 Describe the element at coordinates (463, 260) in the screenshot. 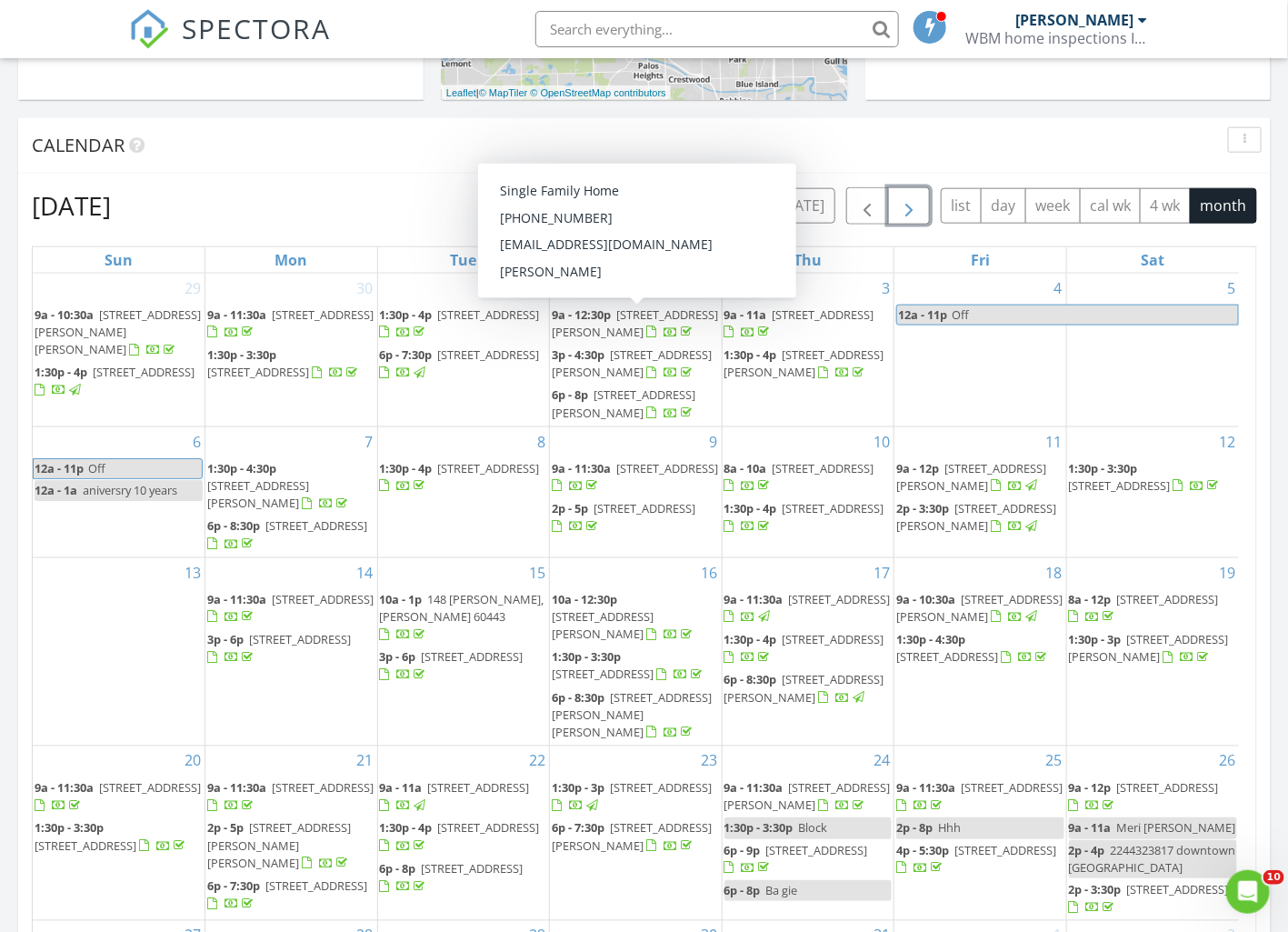

I see `a: Tuesday` at that location.